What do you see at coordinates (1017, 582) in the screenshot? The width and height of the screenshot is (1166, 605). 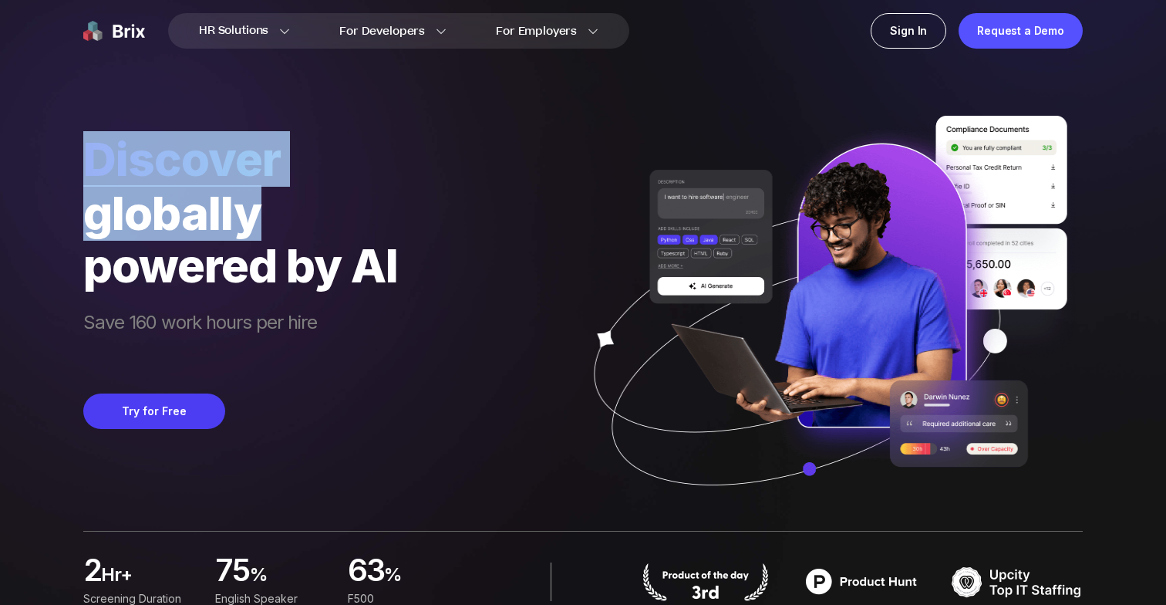 I see `img: TOP IT STAFFING` at bounding box center [1017, 582].